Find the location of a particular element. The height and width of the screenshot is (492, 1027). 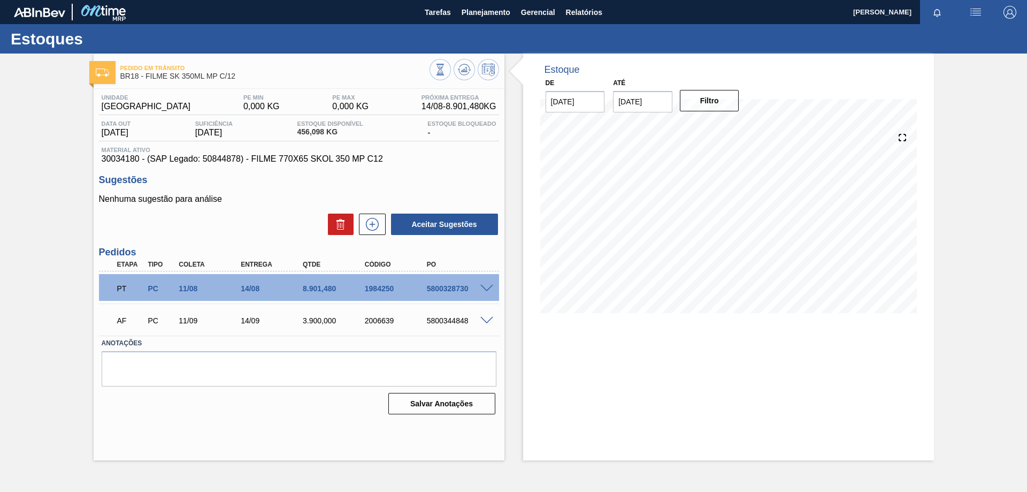

button: Visão Geral dos Estoques is located at coordinates (440, 70).